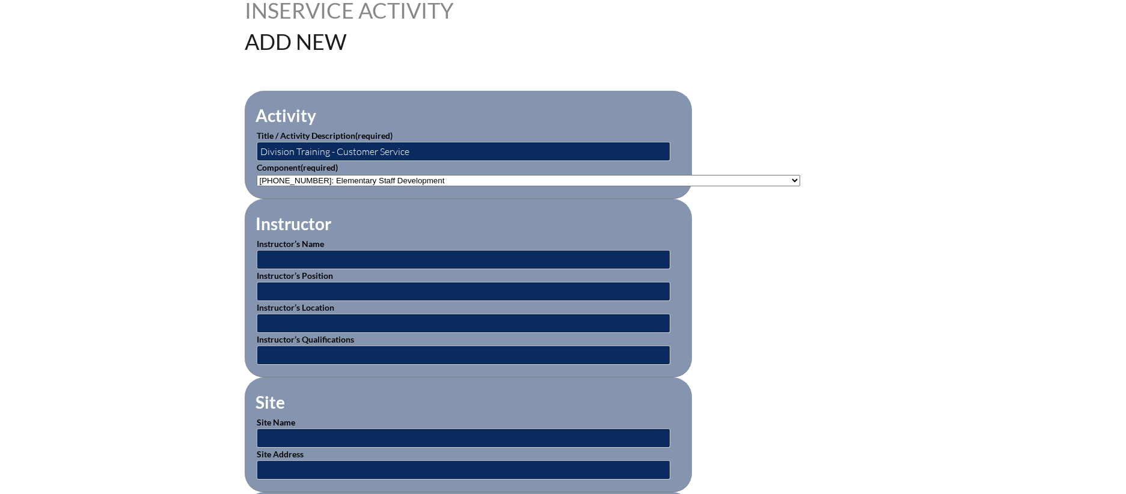 This screenshot has height=494, width=1126. I want to click on label: Instructor’s Location, so click(295, 307).